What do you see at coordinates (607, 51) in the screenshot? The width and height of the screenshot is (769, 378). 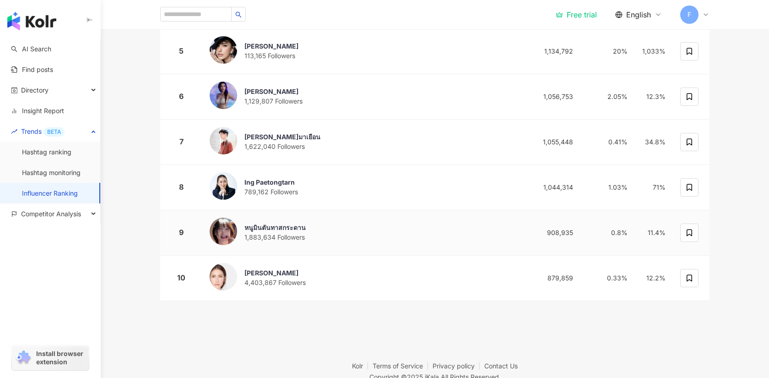 I see `div: 20%` at bounding box center [607, 51].